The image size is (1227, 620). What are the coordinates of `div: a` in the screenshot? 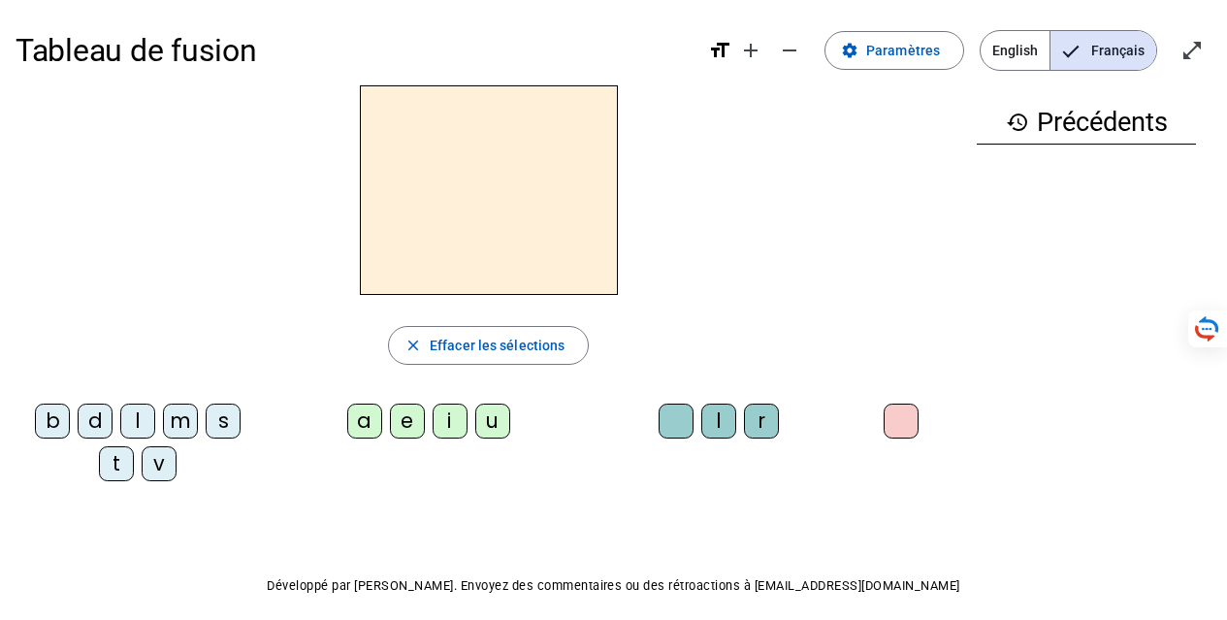 It's located at (365, 421).